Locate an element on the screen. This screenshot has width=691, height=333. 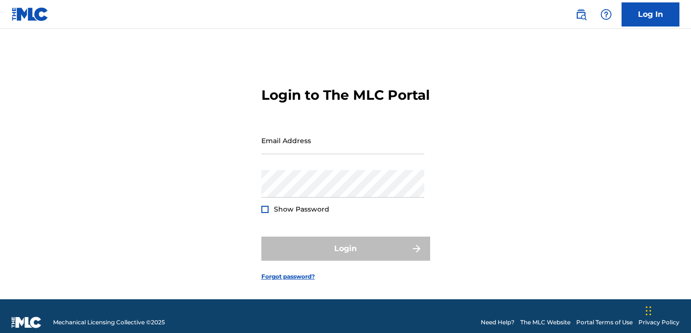
a: Forgot password? is located at coordinates (288, 277).